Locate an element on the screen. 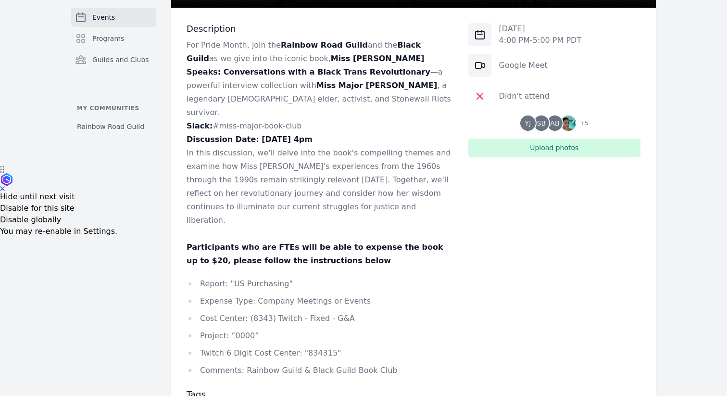 The width and height of the screenshot is (727, 396). nav: Sidebar is located at coordinates (114, 71).